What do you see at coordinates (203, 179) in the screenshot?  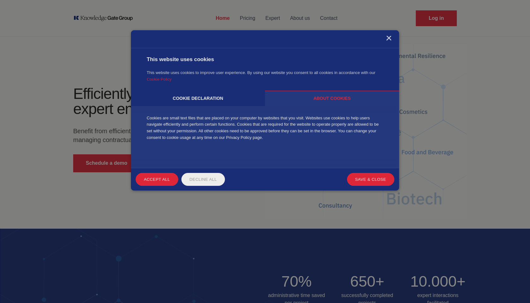 I see `div: Decline all` at bounding box center [203, 179].